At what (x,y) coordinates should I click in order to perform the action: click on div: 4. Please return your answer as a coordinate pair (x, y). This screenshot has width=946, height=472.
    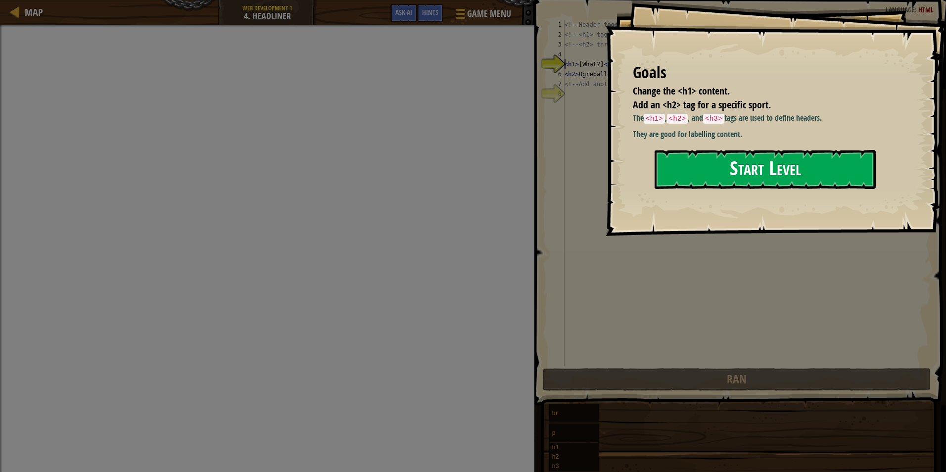
    Looking at the image, I should click on (556, 54).